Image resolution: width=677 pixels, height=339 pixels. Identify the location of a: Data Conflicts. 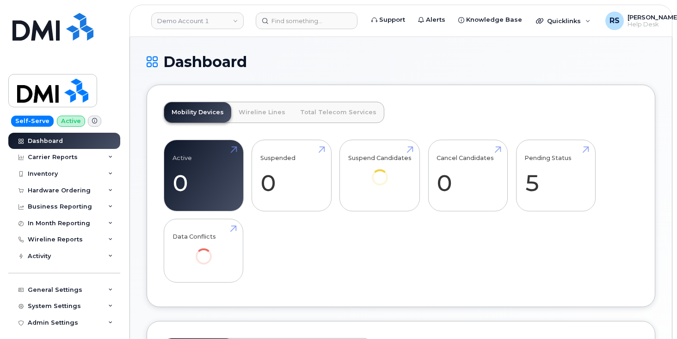
(204, 250).